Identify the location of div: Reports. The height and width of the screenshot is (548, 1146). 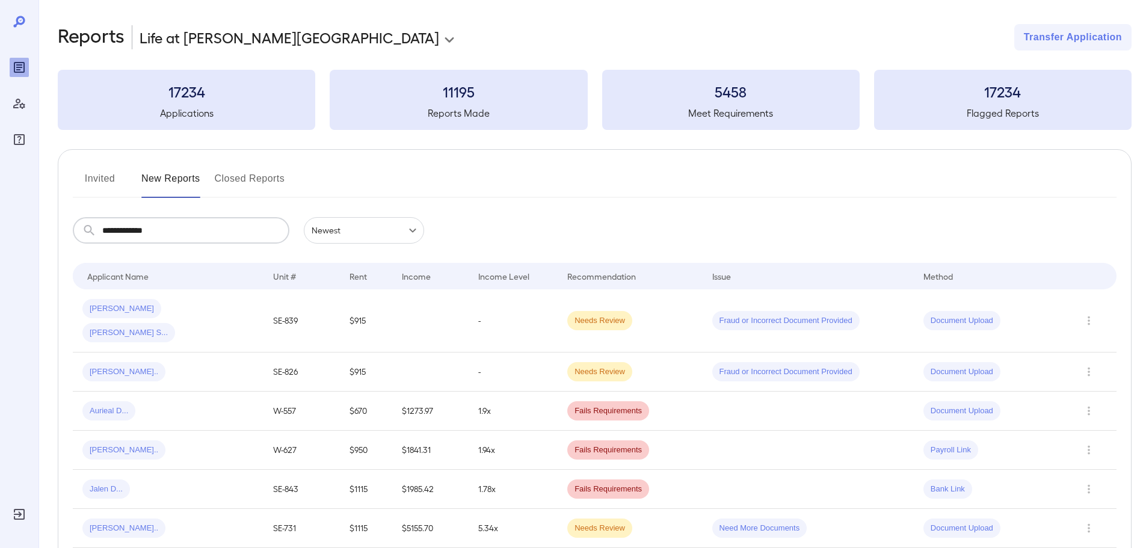
(19, 67).